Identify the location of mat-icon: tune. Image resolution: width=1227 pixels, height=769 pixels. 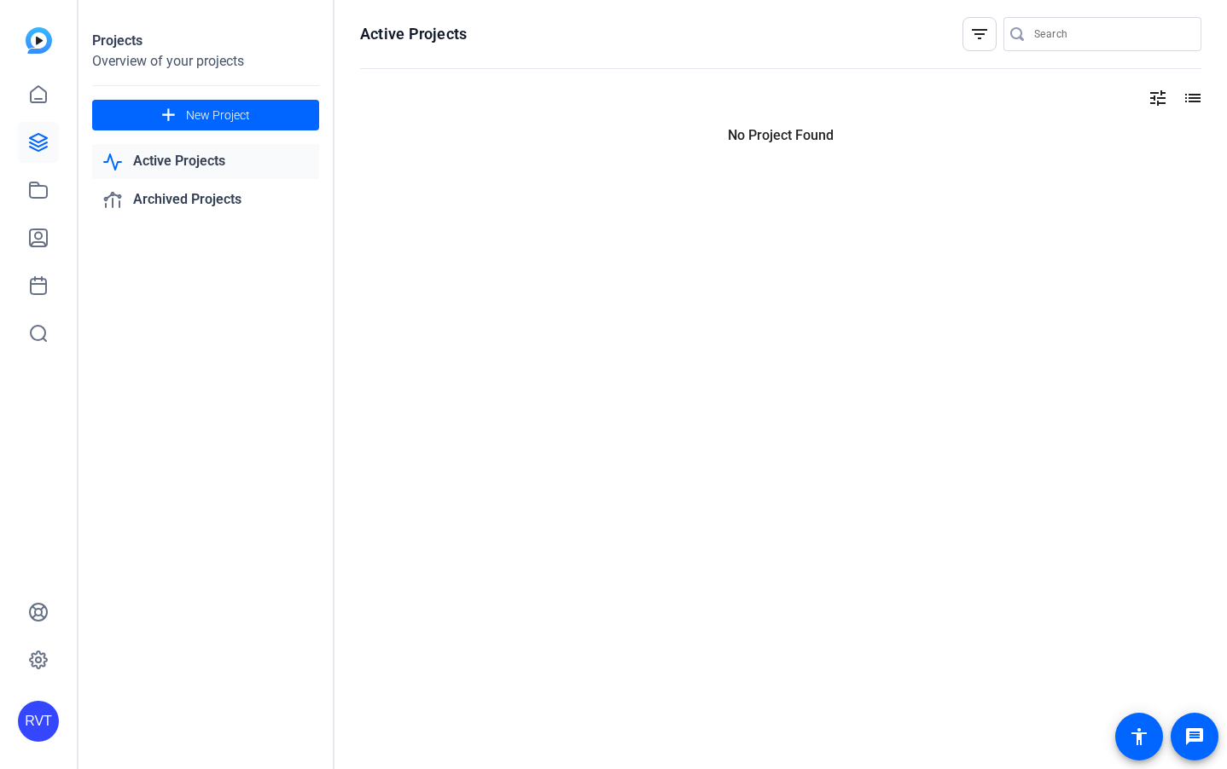
(1158, 98).